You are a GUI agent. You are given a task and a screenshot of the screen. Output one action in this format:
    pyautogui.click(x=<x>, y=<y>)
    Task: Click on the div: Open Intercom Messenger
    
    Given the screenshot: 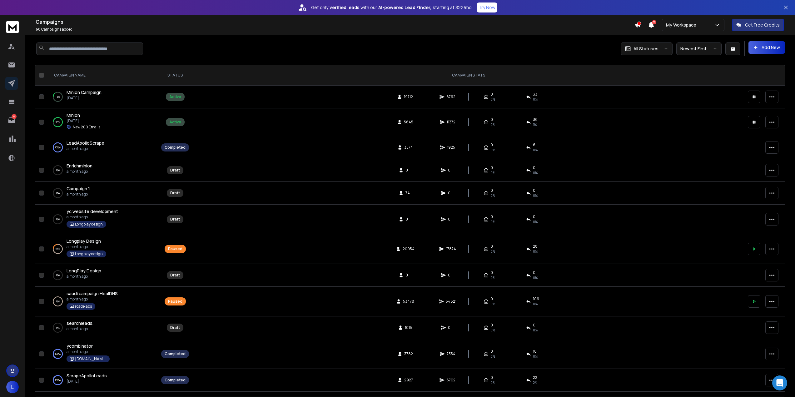 What is the action you would take?
    pyautogui.click(x=780, y=383)
    